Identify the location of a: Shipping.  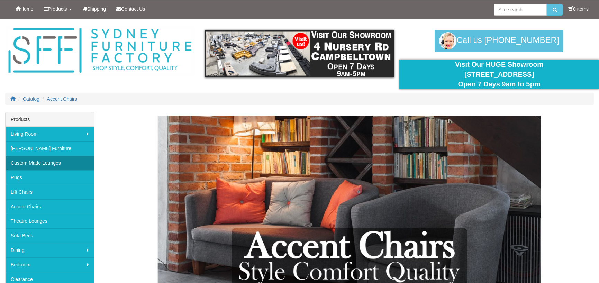
(94, 9).